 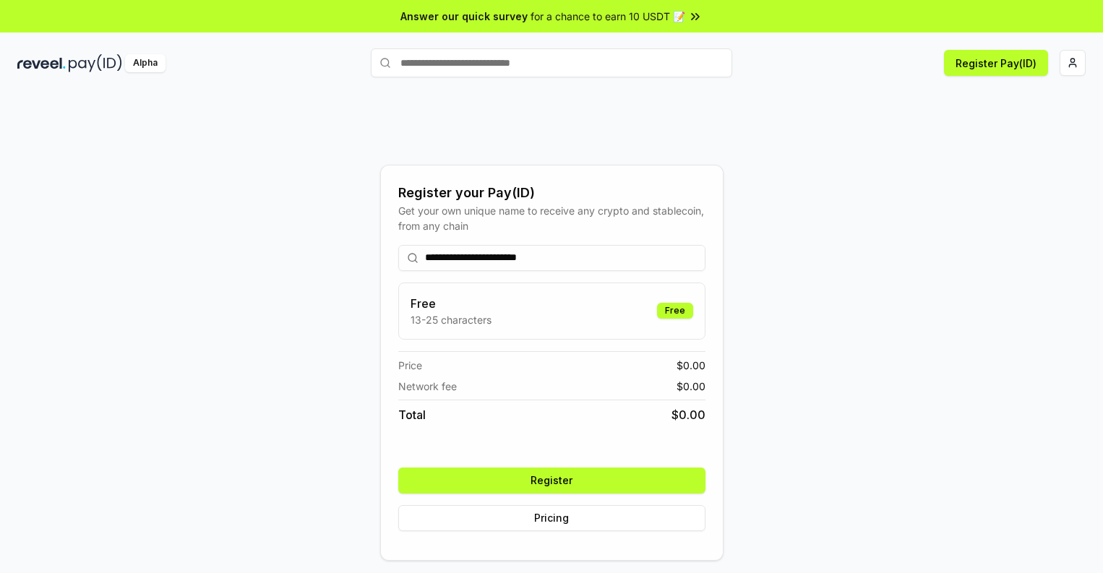 What do you see at coordinates (410, 365) in the screenshot?
I see `span: Price` at bounding box center [410, 365].